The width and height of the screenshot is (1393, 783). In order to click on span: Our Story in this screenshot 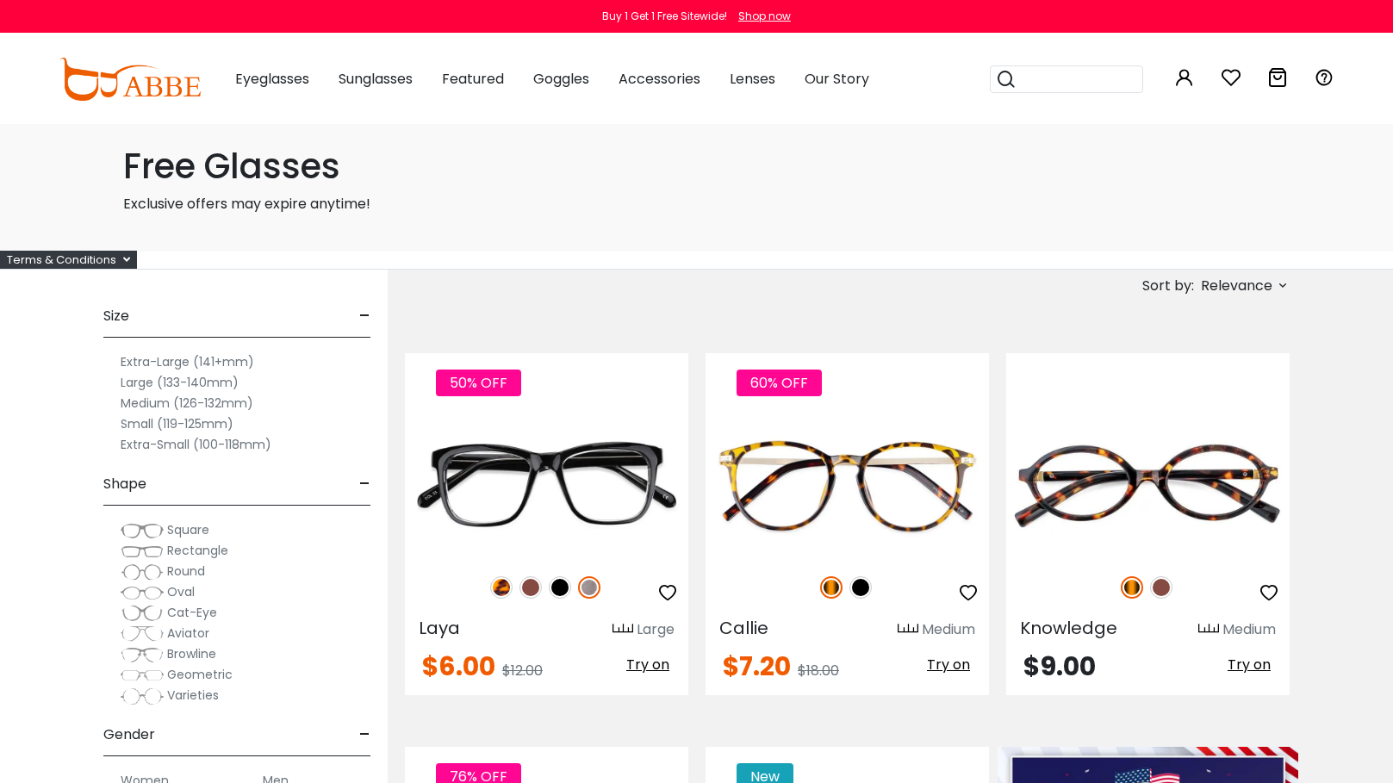, I will do `click(836, 78)`.